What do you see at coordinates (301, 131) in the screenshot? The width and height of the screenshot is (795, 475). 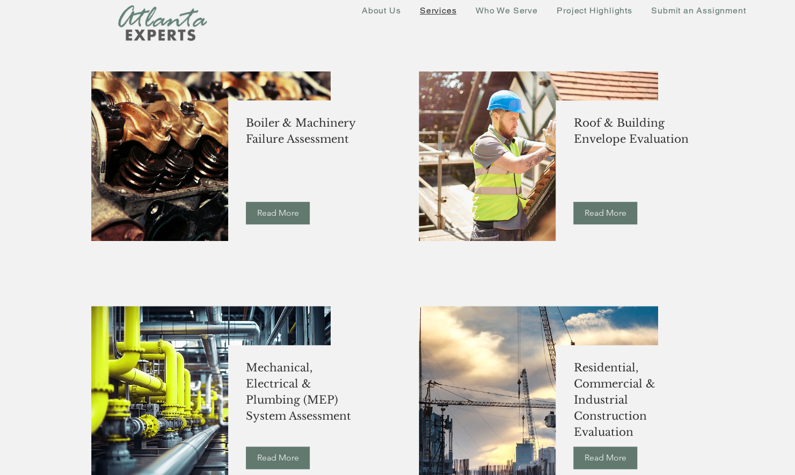 I see `span: Boiler & Machinery Failure Assessment` at bounding box center [301, 131].